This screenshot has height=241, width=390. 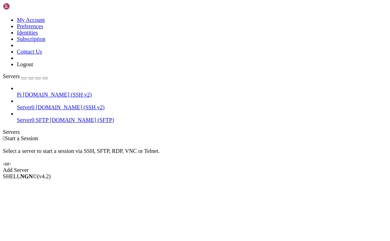 What do you see at coordinates (21, 138) in the screenshot?
I see `span: Start a Session` at bounding box center [21, 138].